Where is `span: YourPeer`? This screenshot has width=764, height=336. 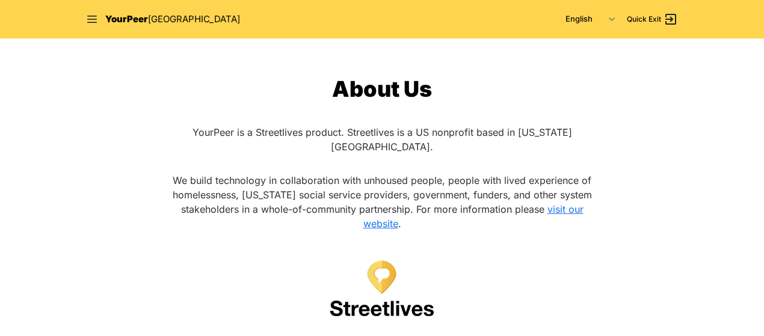
span: YourPeer is located at coordinates (126, 19).